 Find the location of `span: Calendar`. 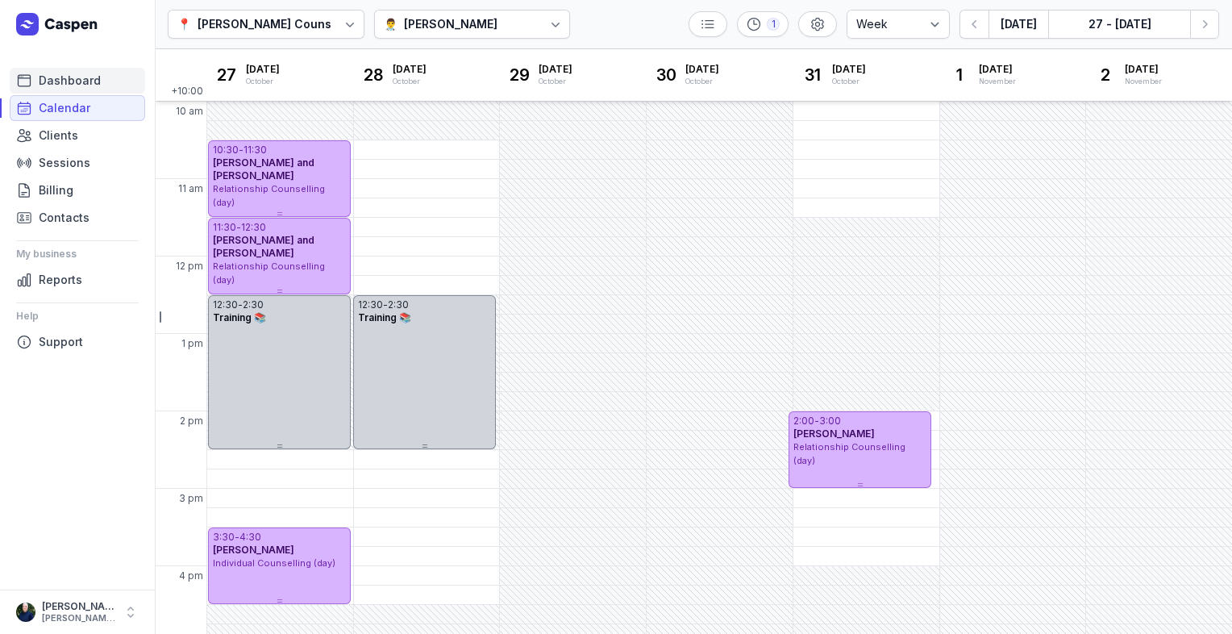

span: Calendar is located at coordinates (64, 108).